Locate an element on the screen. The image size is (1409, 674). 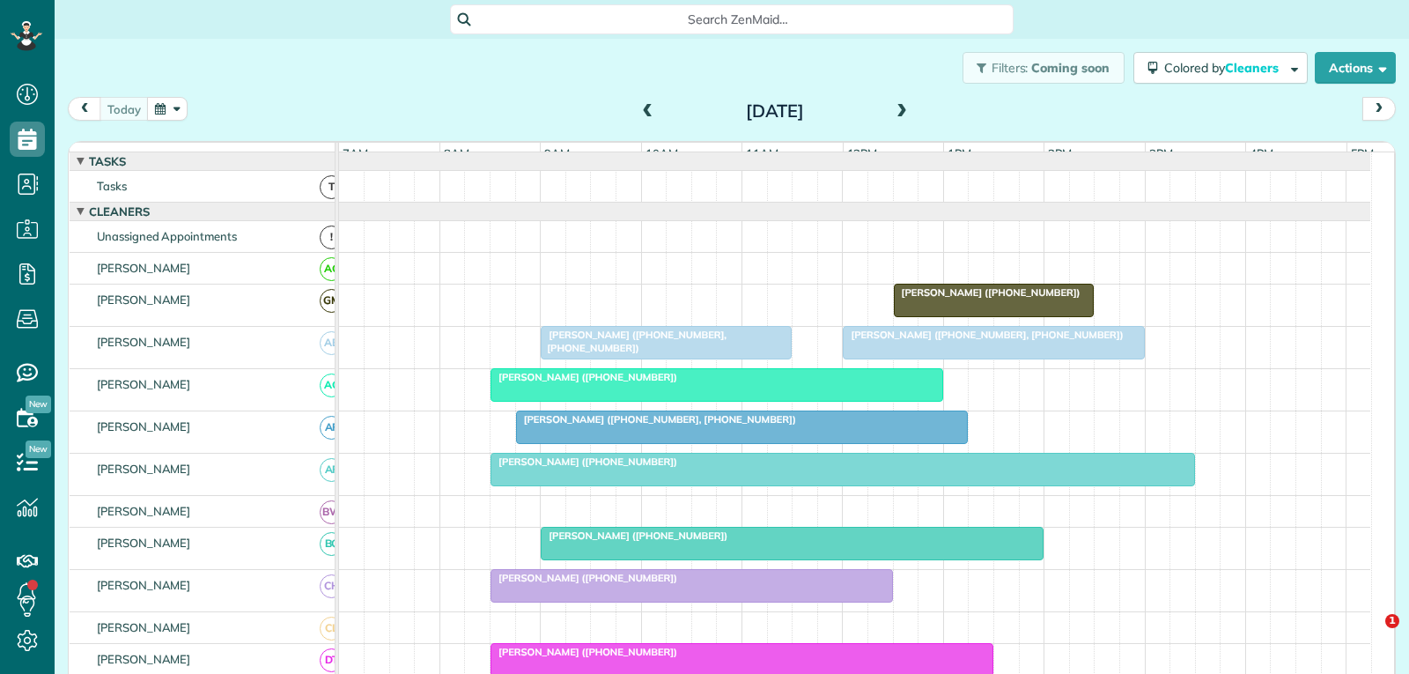
span: 8am is located at coordinates (456, 153).